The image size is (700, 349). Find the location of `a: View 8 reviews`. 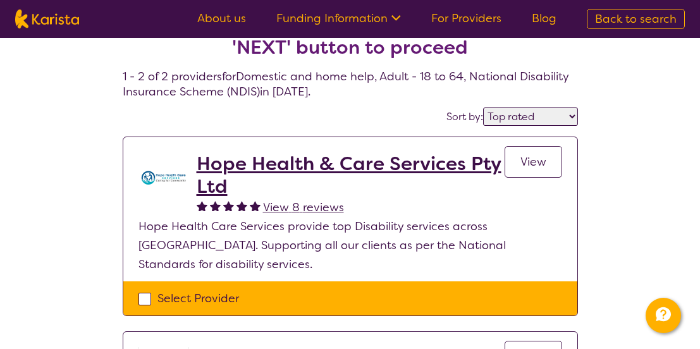

a: View 8 reviews is located at coordinates (304, 207).